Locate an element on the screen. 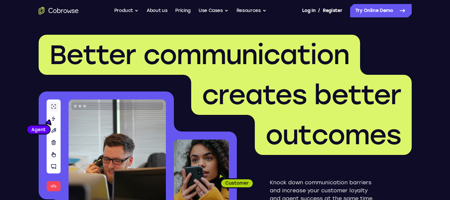 This screenshot has width=450, height=200. button: Product is located at coordinates (127, 11).